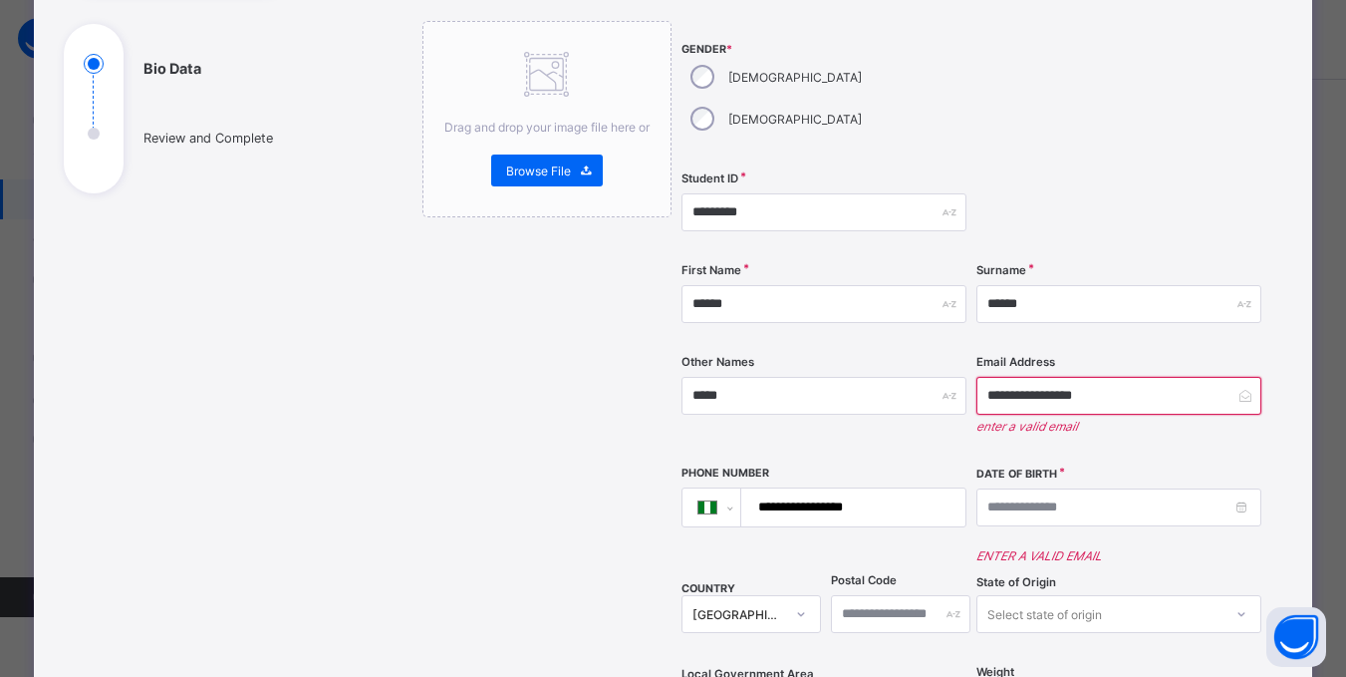 This screenshot has width=1346, height=677. I want to click on label: Student ID, so click(709, 178).